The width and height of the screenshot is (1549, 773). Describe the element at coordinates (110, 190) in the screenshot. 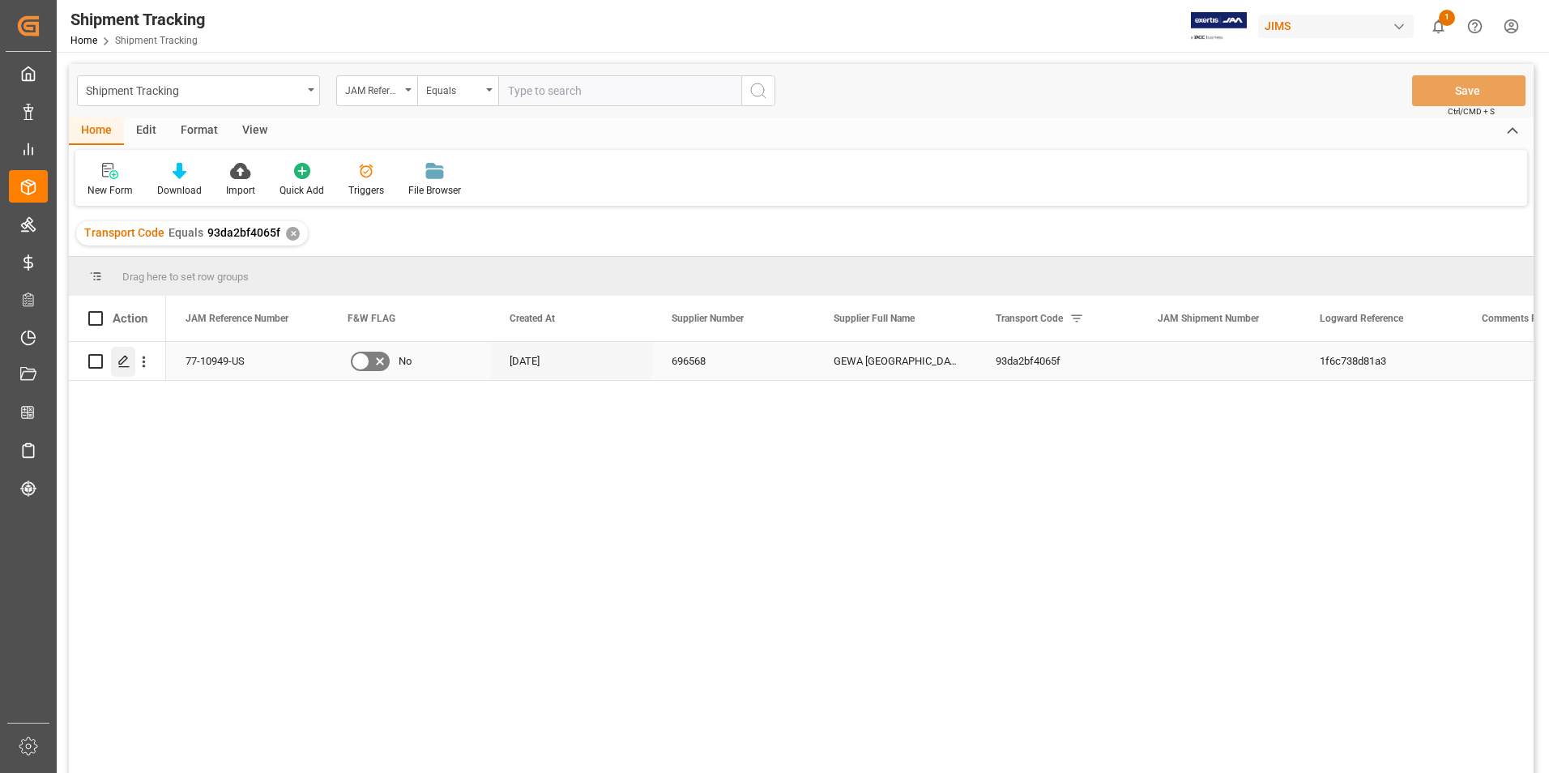

I see `div: New Form` at that location.